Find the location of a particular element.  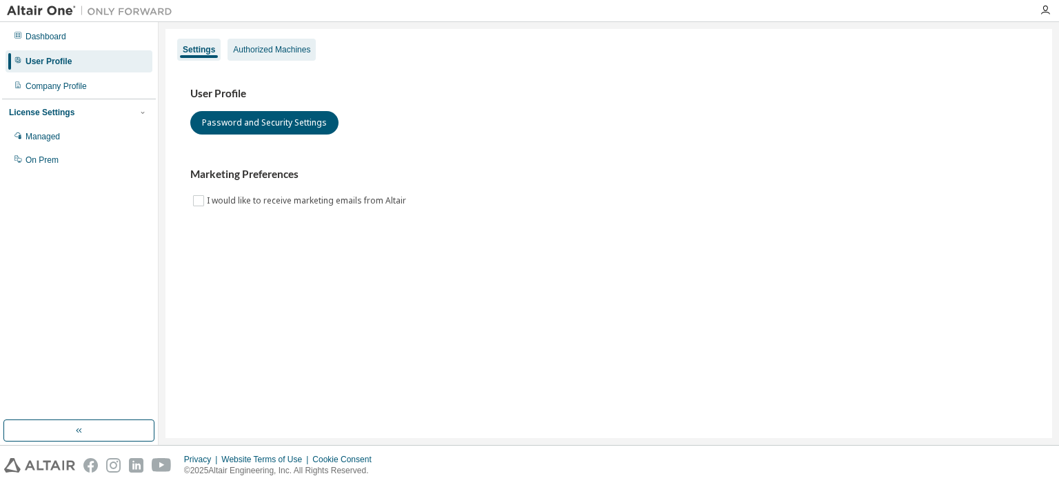

img: facebook.svg is located at coordinates (90, 465).